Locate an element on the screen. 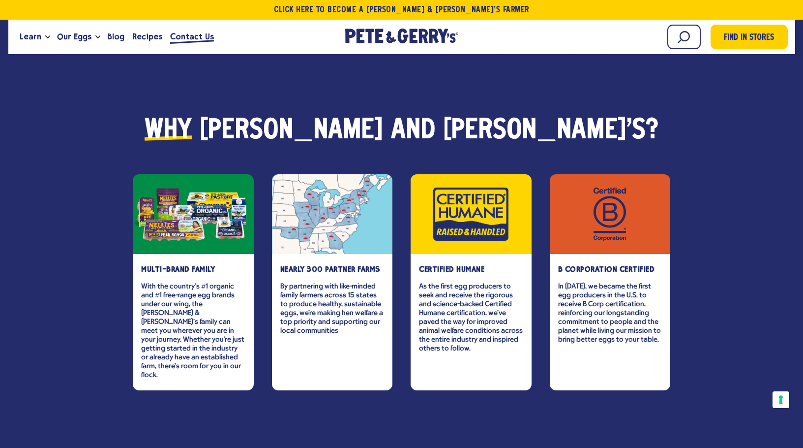 This screenshot has height=448, width=803. strong: Multi-brand family is located at coordinates (178, 269).